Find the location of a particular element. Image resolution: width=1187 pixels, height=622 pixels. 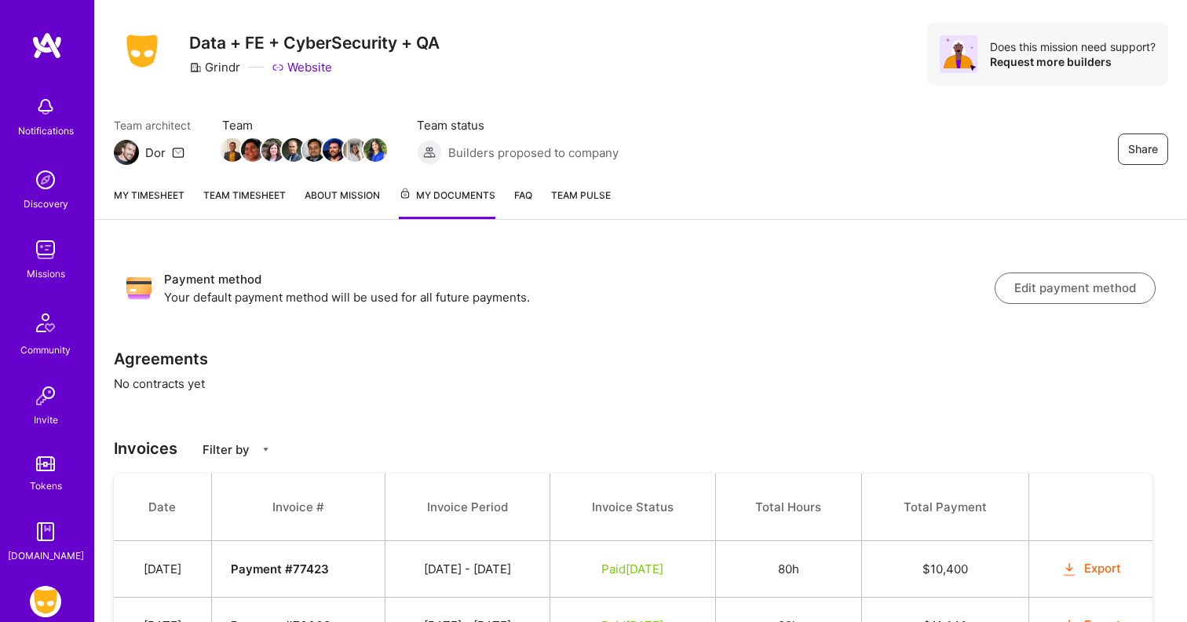

div: Community is located at coordinates (46, 349).